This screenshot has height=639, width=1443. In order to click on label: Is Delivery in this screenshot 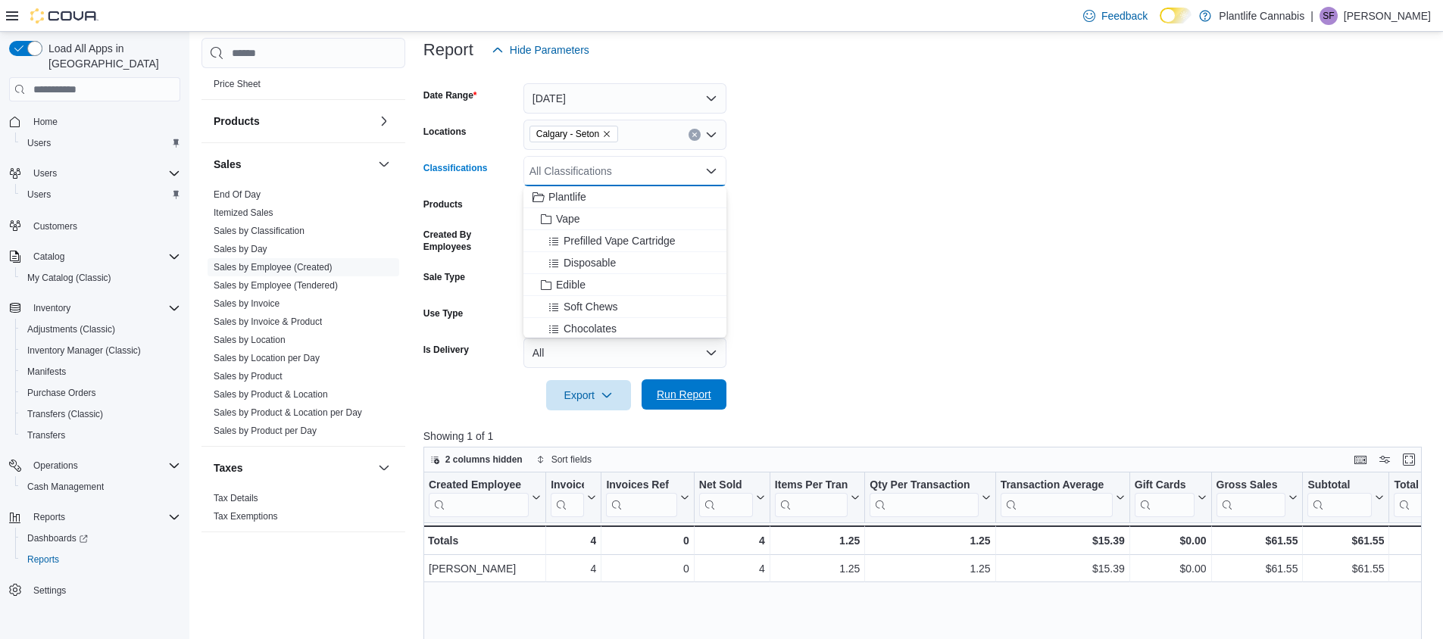, I will do `click(446, 350)`.